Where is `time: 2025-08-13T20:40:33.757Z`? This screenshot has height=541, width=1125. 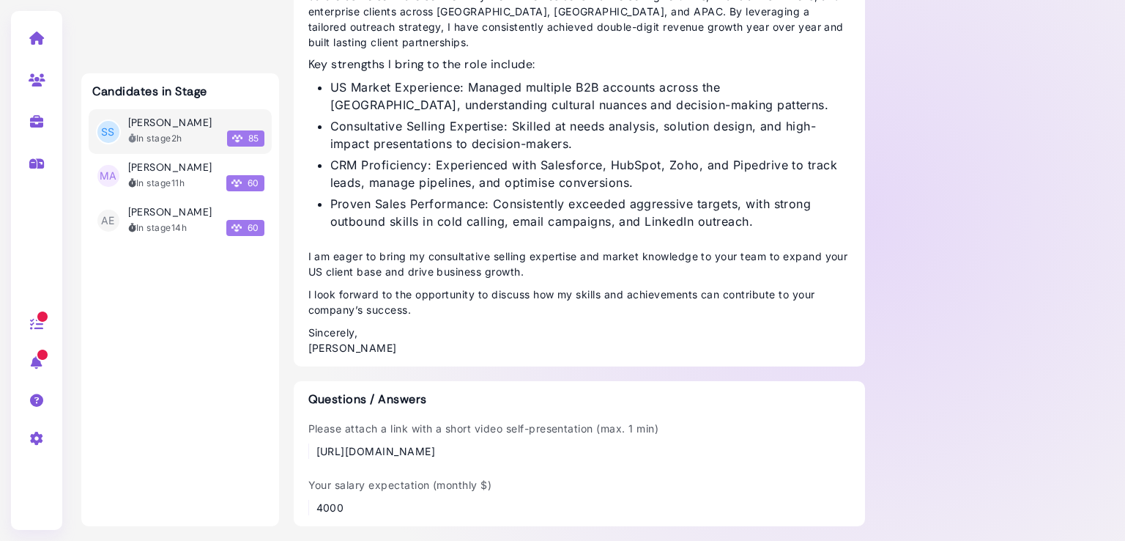
time: 2025-08-13T20:40:33.757Z is located at coordinates (179, 227).